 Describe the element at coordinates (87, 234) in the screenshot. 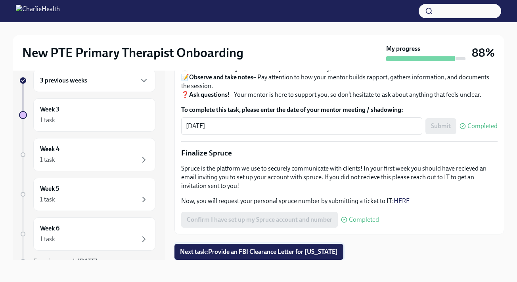

I see `a: Week 61 task` at that location.